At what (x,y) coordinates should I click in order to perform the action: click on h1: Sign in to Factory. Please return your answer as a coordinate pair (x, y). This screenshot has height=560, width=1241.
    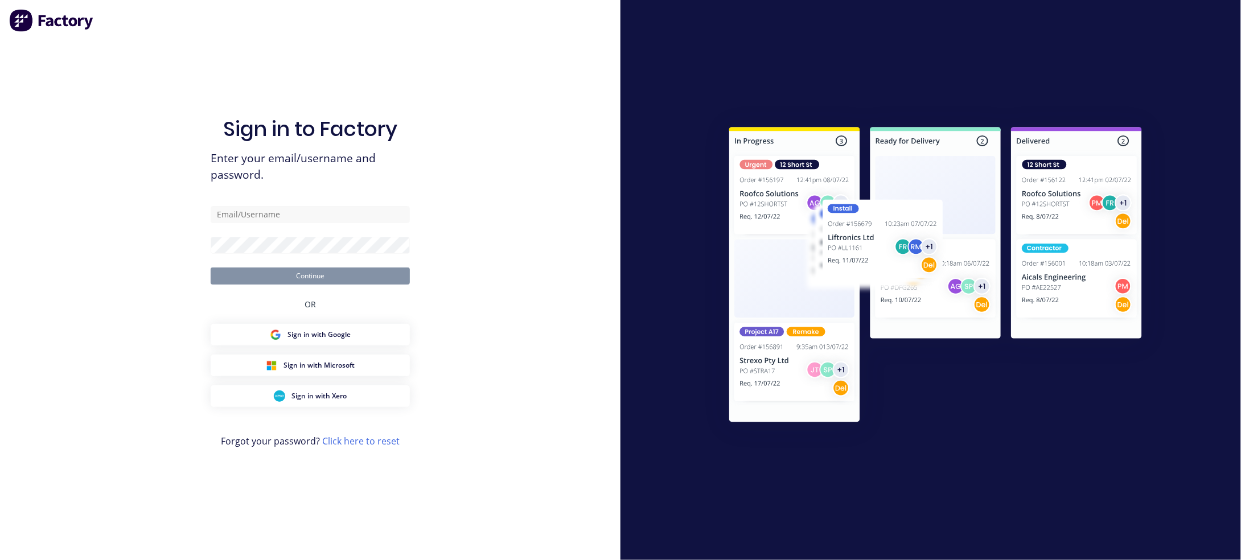
    Looking at the image, I should click on (310, 129).